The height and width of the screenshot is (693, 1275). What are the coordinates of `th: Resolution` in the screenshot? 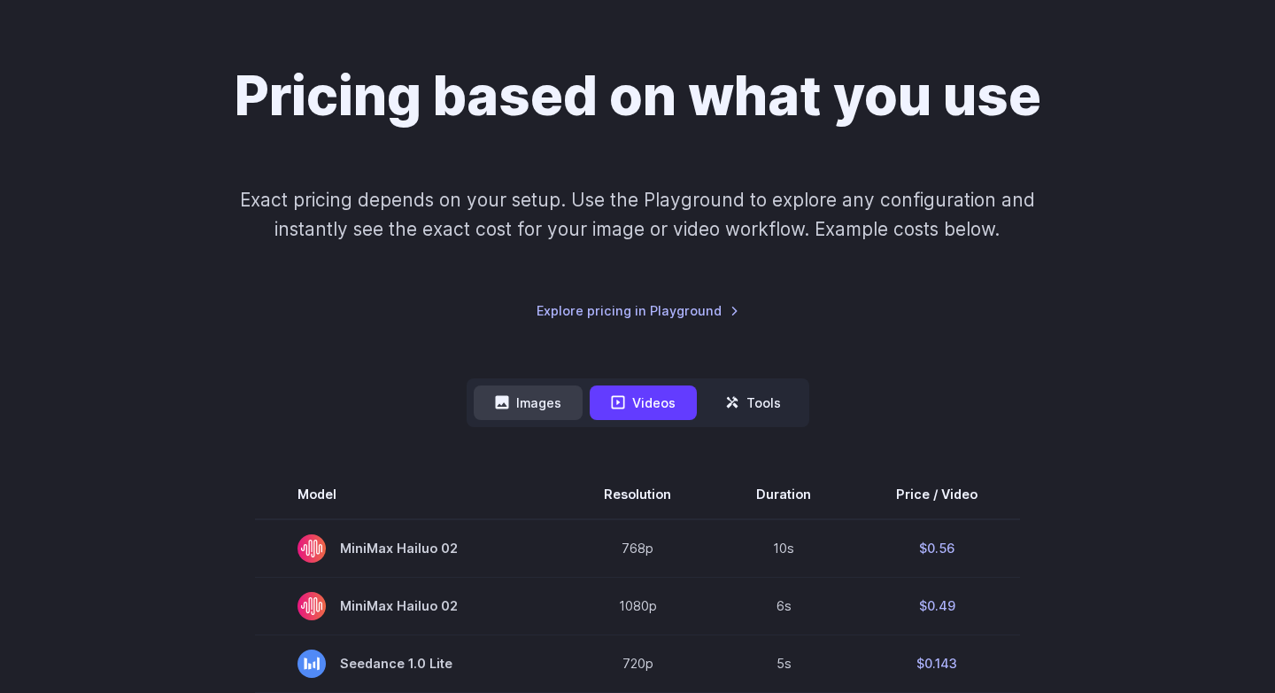 It's located at (638, 494).